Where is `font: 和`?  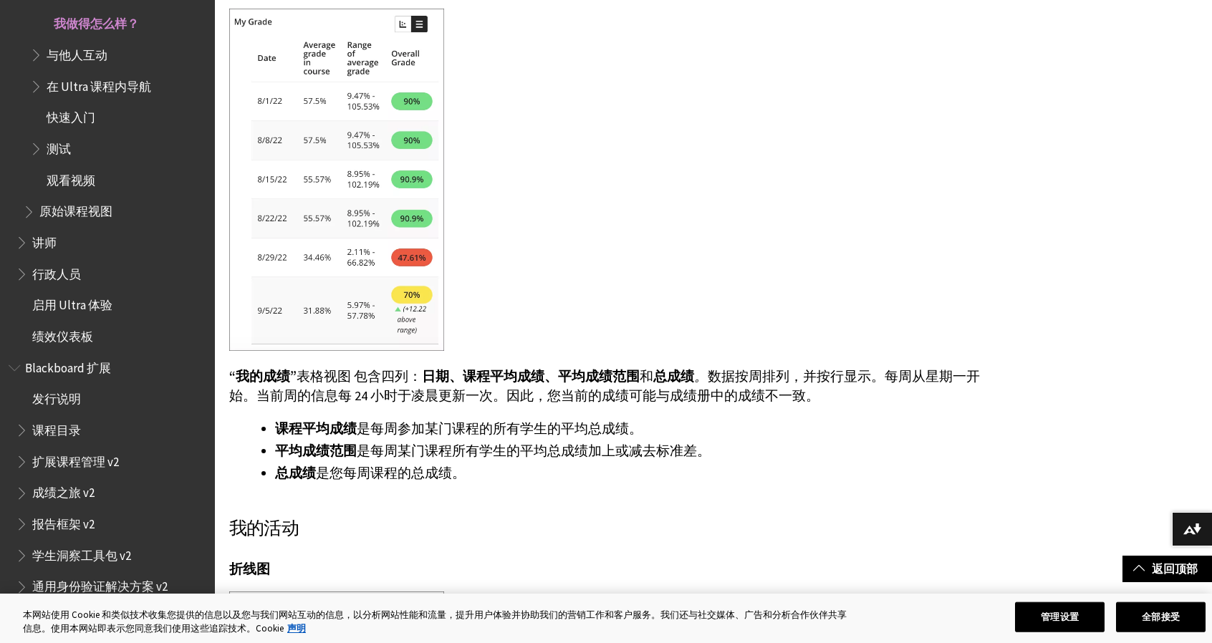
font: 和 is located at coordinates (646, 376).